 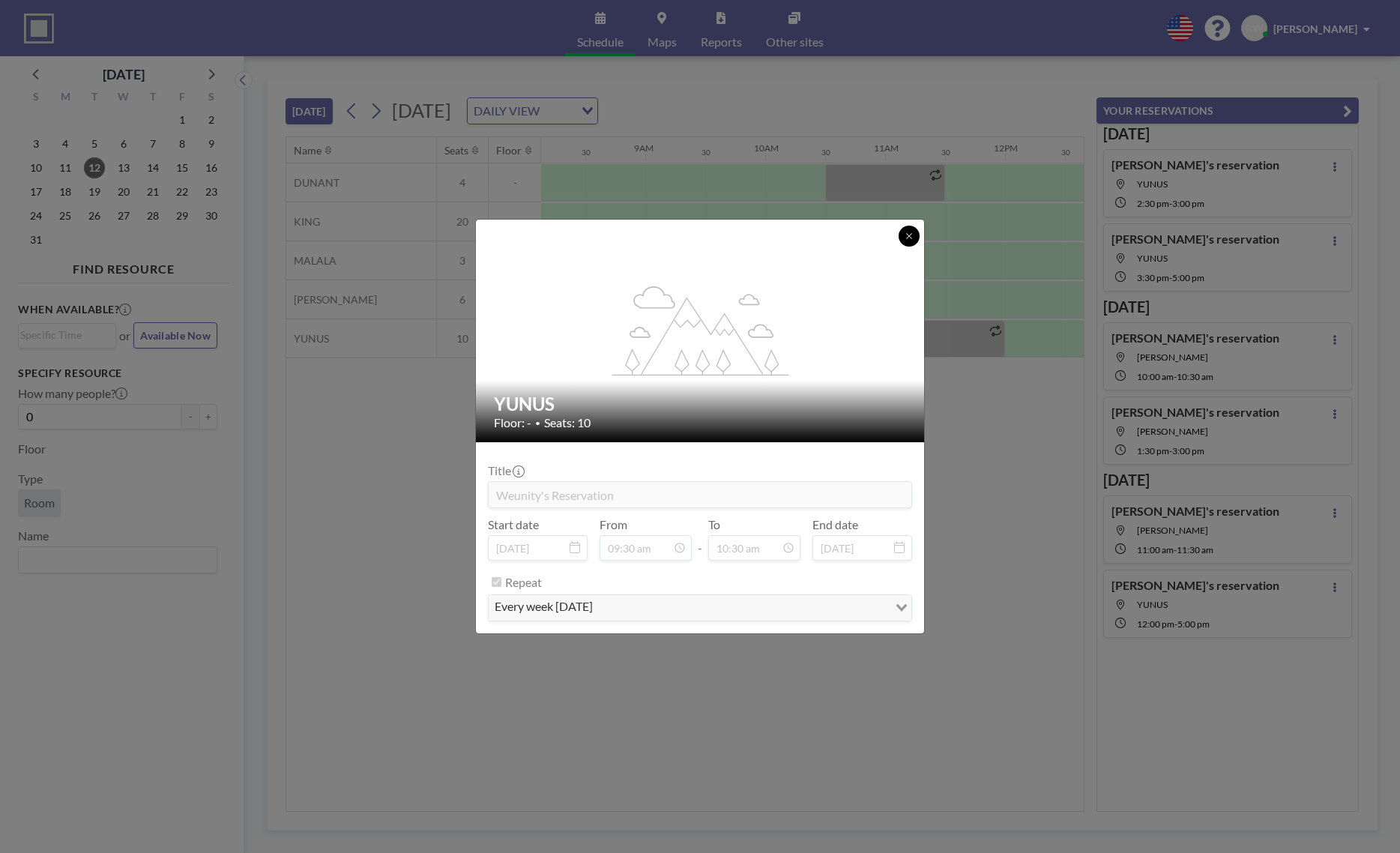 I want to click on label: From, so click(x=614, y=524).